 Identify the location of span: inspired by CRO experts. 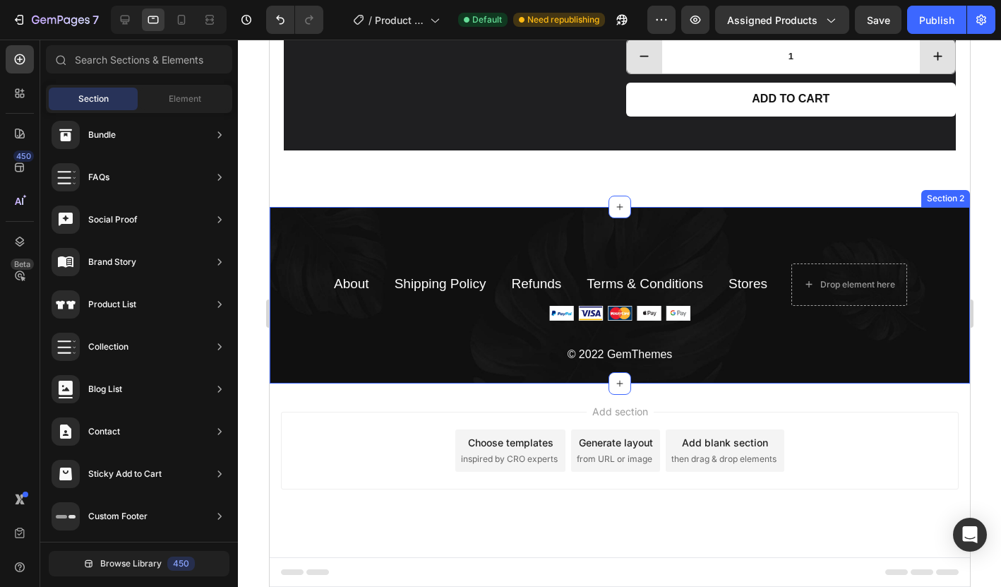
(239, 419).